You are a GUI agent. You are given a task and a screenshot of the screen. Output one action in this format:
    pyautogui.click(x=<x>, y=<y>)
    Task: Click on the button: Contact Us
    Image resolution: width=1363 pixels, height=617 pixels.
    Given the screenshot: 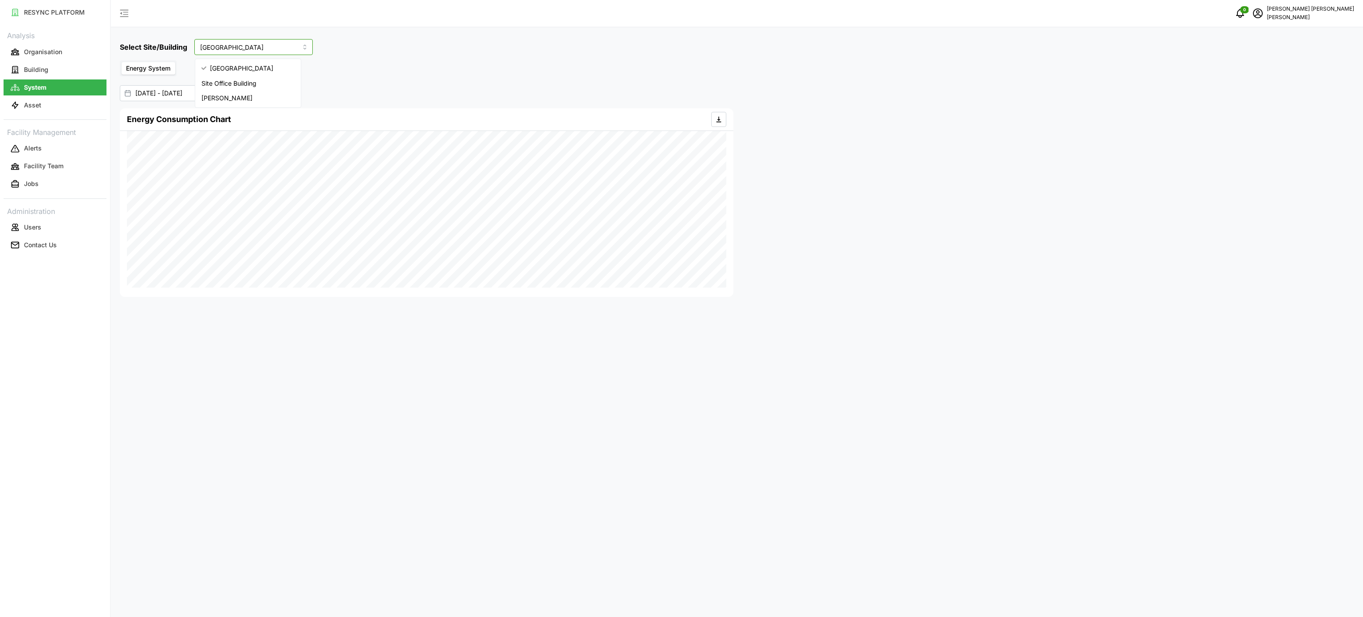 What is the action you would take?
    pyautogui.click(x=55, y=245)
    